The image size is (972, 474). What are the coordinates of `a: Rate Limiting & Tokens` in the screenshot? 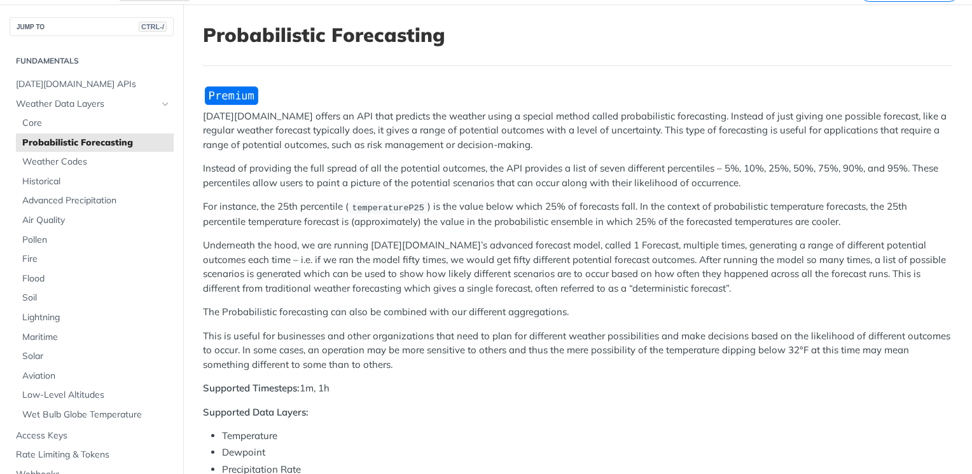 It's located at (92, 455).